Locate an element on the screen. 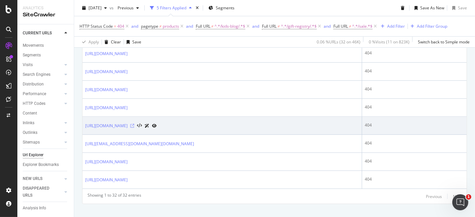 This screenshot has height=217, width=475. div: Save As New is located at coordinates (432, 8).